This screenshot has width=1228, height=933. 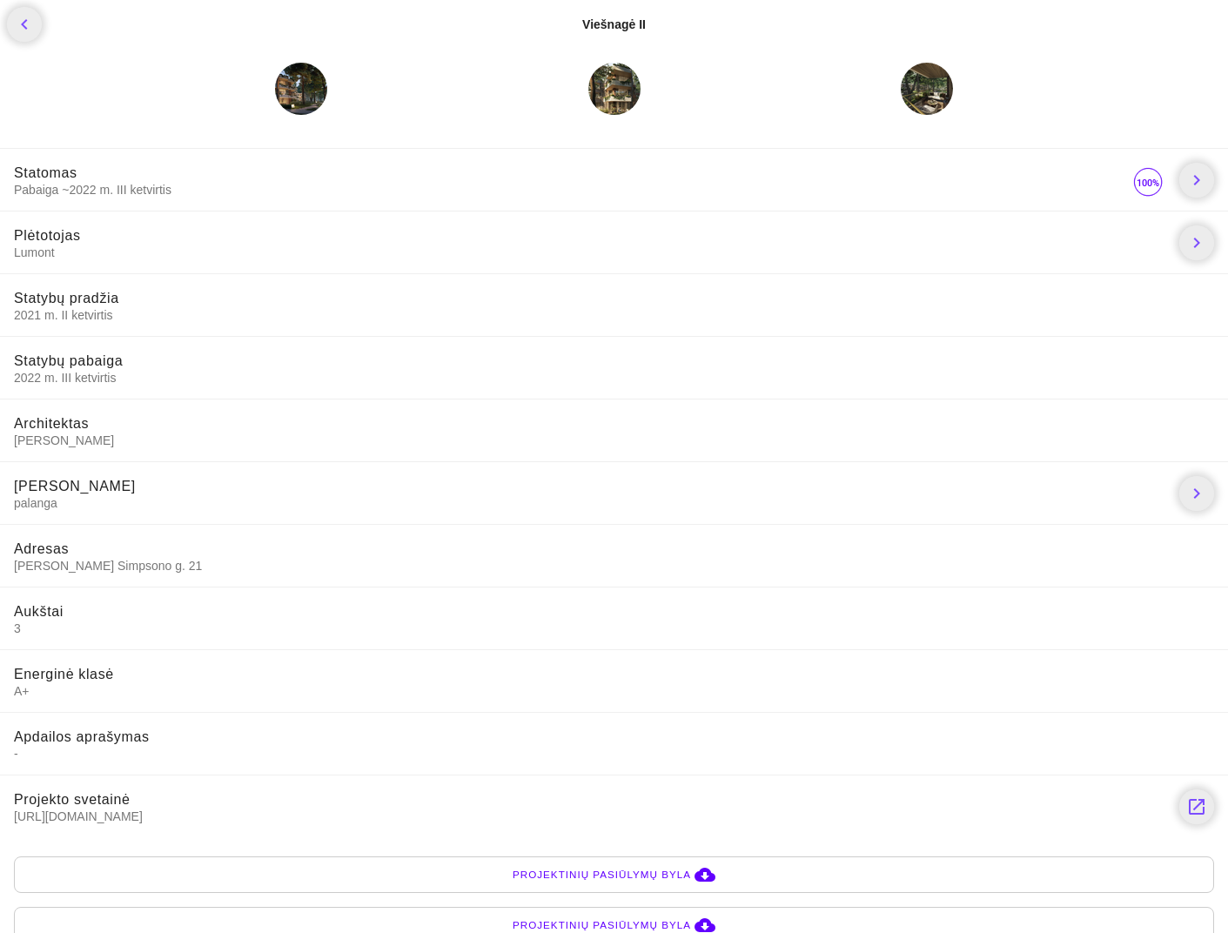 What do you see at coordinates (601, 875) in the screenshot?
I see `span: Projektinių pasiūlymų byla` at bounding box center [601, 875].